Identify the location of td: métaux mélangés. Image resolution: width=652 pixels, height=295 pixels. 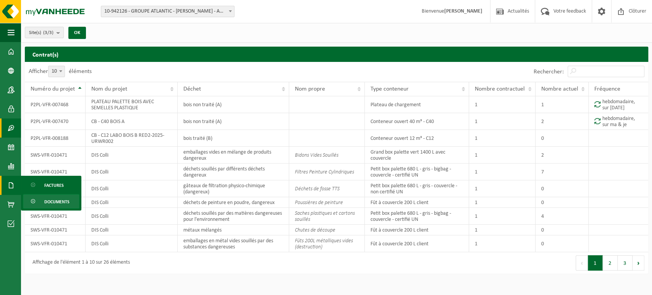
(233, 230).